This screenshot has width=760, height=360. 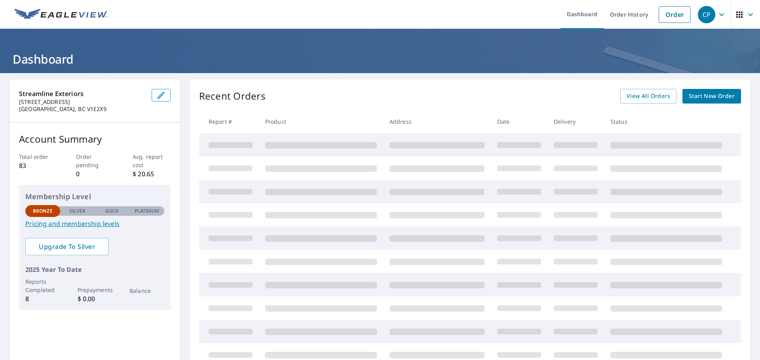 What do you see at coordinates (519, 121) in the screenshot?
I see `th: Date` at bounding box center [519, 121].